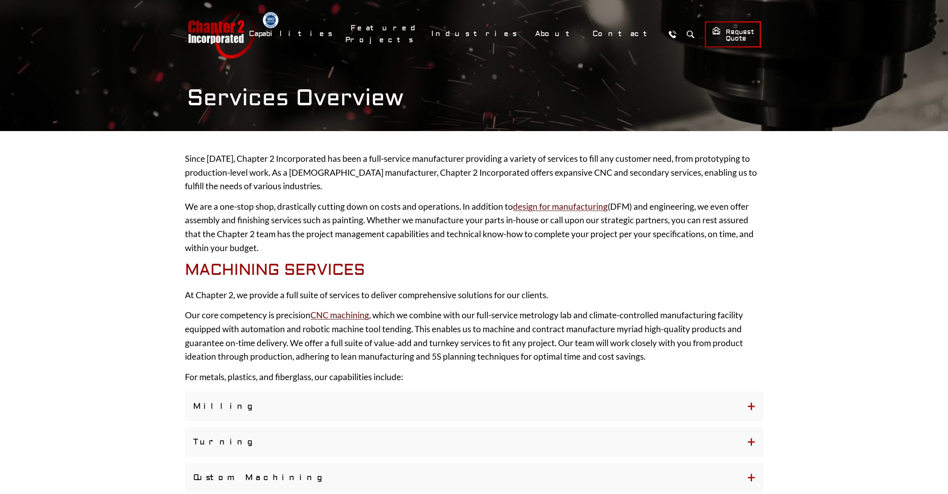 The width and height of the screenshot is (948, 494). I want to click on a: Industries, so click(475, 34).